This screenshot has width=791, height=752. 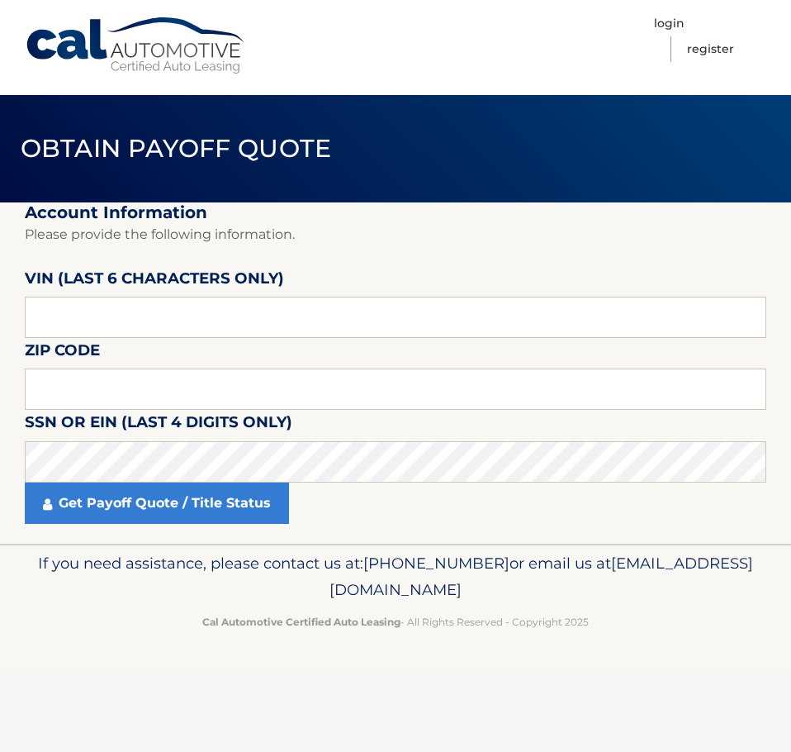 What do you see at coordinates (62, 353) in the screenshot?
I see `label: Zip Code` at bounding box center [62, 353].